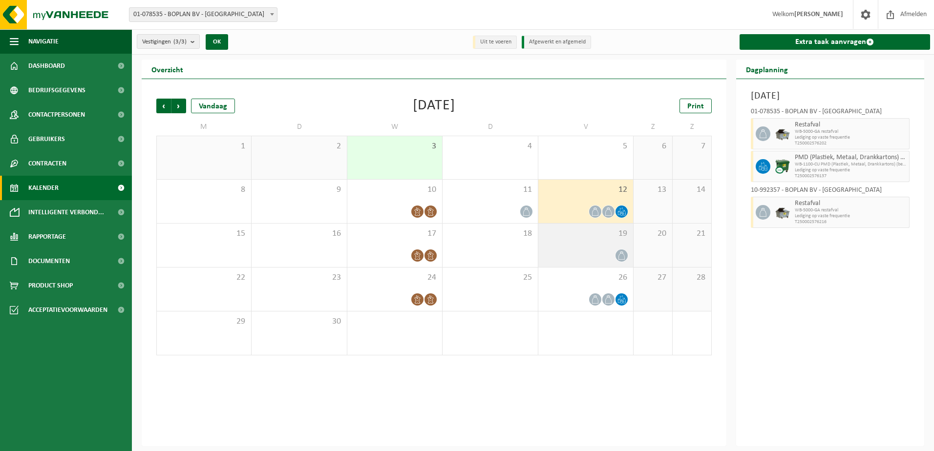  Describe the element at coordinates (495, 42) in the screenshot. I see `li: Uit te voeren` at that location.